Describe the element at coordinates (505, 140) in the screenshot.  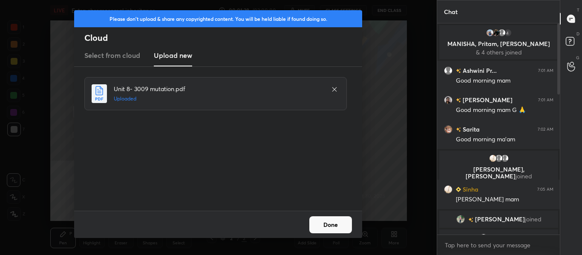
I see `div: Good morning ma'am` at that location.